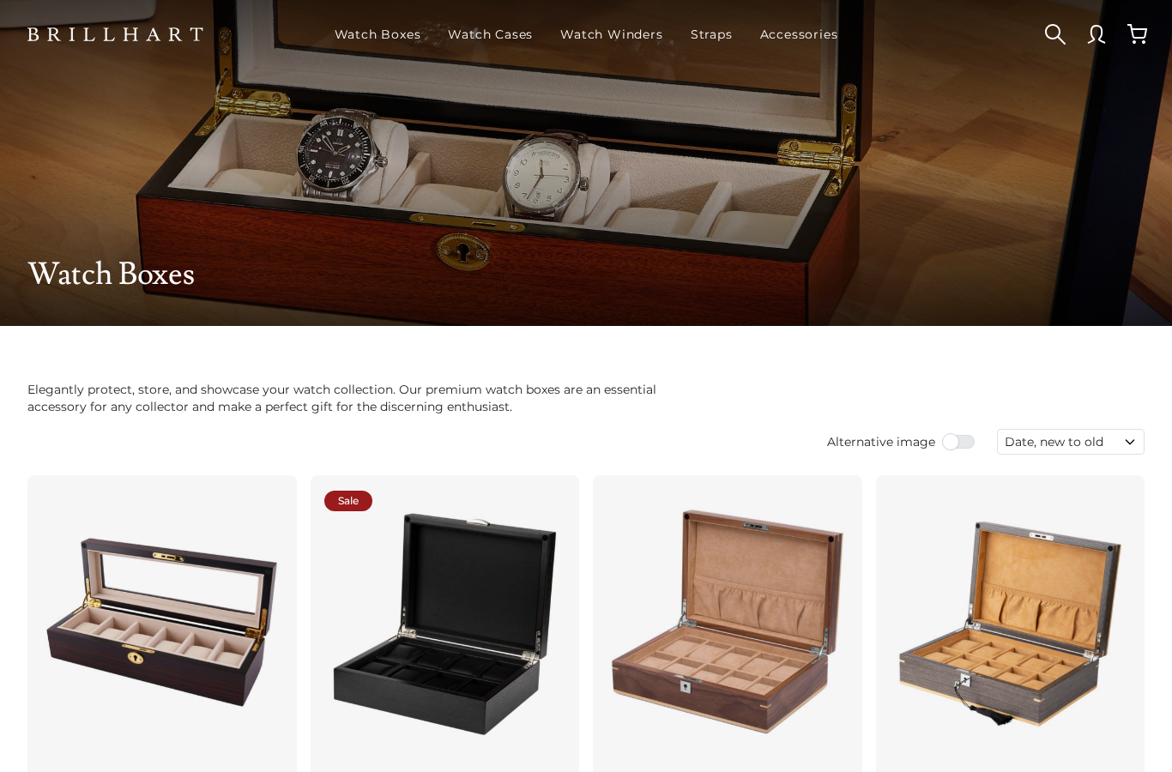  I want to click on div: Sale, so click(348, 501).